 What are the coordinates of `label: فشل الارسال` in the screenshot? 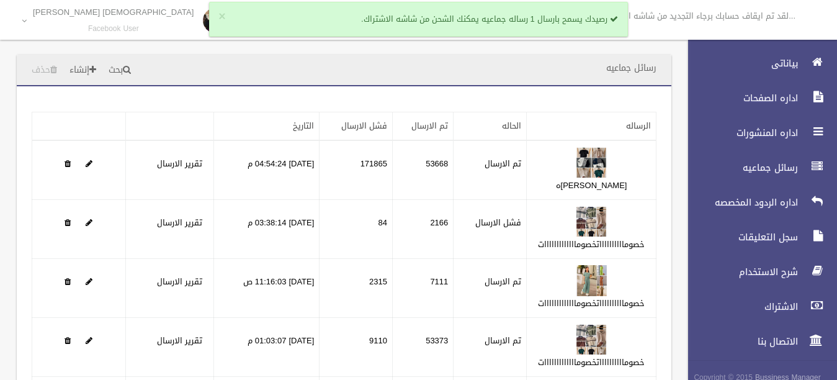 It's located at (499, 223).